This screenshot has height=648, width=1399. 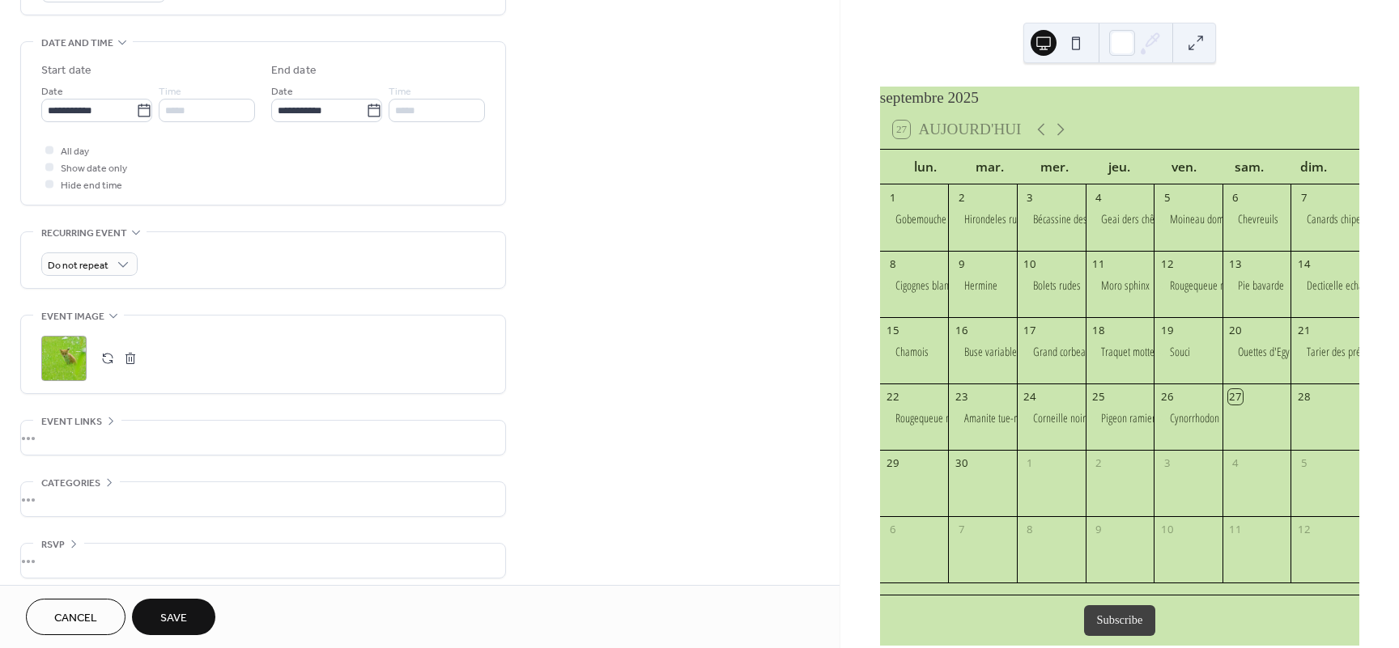 What do you see at coordinates (1167, 397) in the screenshot?
I see `div: 26` at bounding box center [1167, 397].